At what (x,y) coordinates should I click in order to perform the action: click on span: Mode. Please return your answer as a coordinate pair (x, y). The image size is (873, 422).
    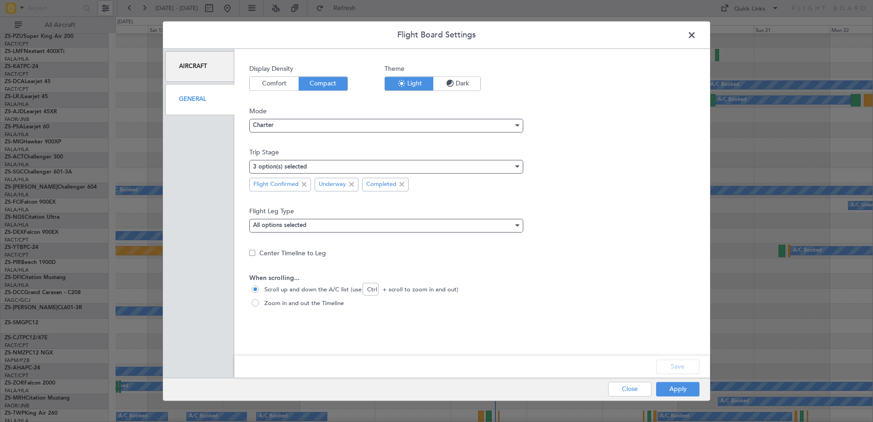
    Looking at the image, I should click on (472, 111).